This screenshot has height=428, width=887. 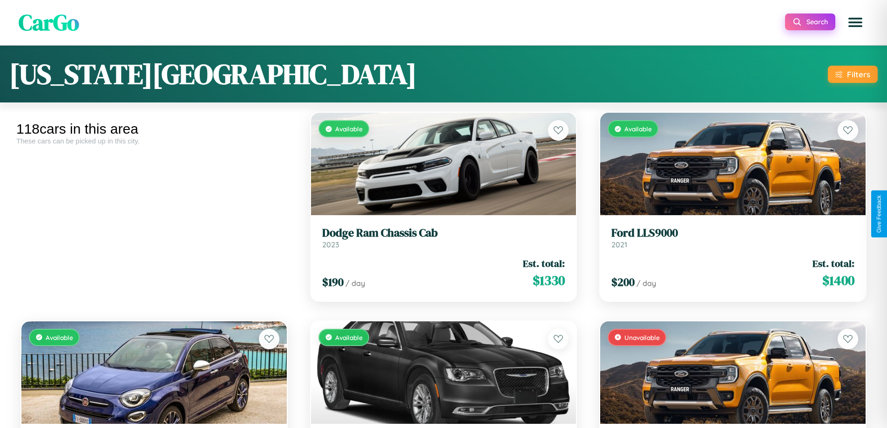 I want to click on span: 2021, so click(x=619, y=244).